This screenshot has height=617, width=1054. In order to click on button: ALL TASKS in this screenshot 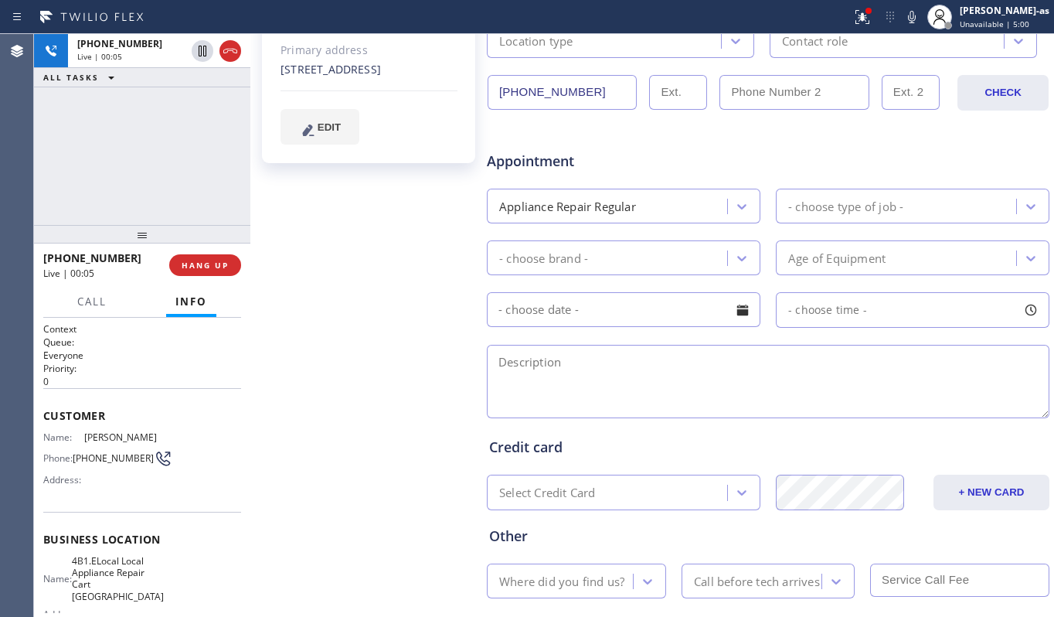, I will do `click(82, 77)`.